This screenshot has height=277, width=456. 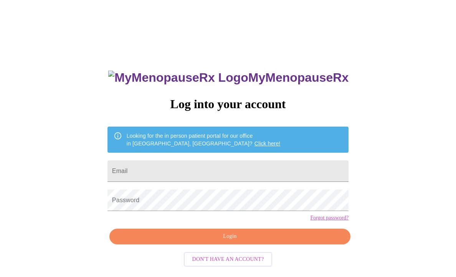 I want to click on button: Login, so click(x=230, y=236).